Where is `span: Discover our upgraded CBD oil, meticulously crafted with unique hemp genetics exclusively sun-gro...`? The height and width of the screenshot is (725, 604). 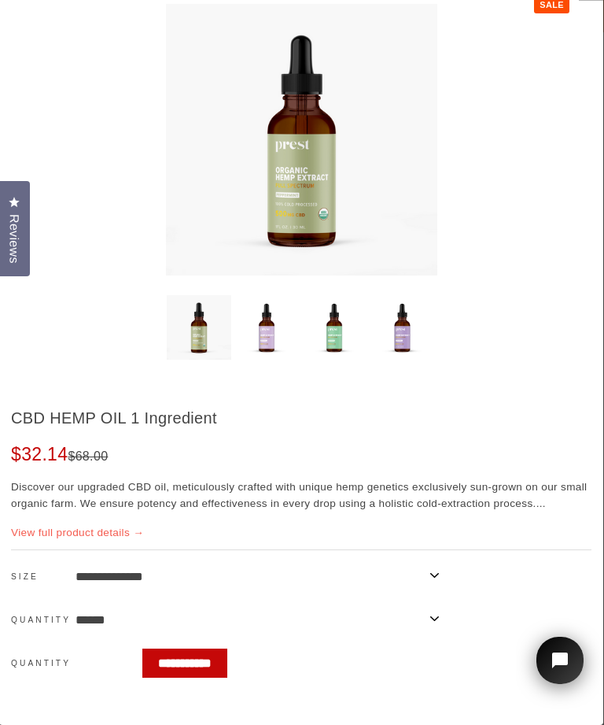 span: Discover our upgraded CBD oil, meticulously crafted with unique hemp genetics exclusively sun-gro... is located at coordinates (299, 495).